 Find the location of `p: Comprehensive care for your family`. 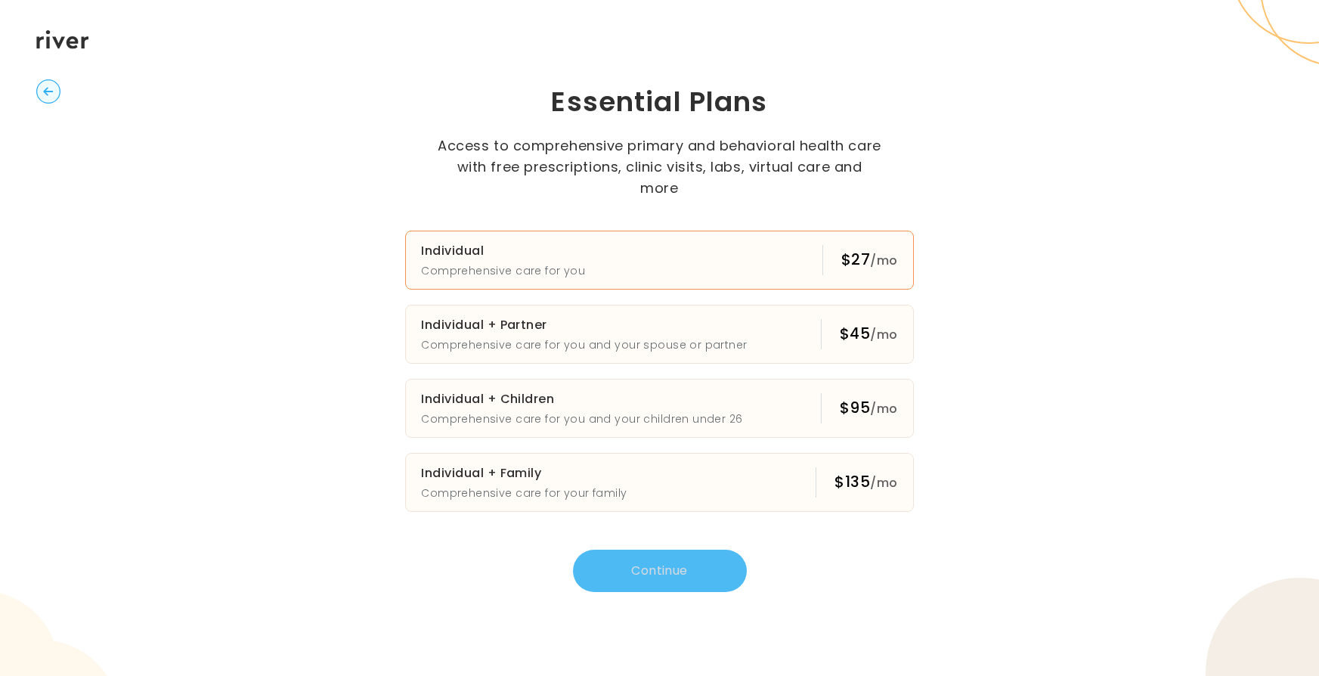

p: Comprehensive care for your family is located at coordinates (524, 493).